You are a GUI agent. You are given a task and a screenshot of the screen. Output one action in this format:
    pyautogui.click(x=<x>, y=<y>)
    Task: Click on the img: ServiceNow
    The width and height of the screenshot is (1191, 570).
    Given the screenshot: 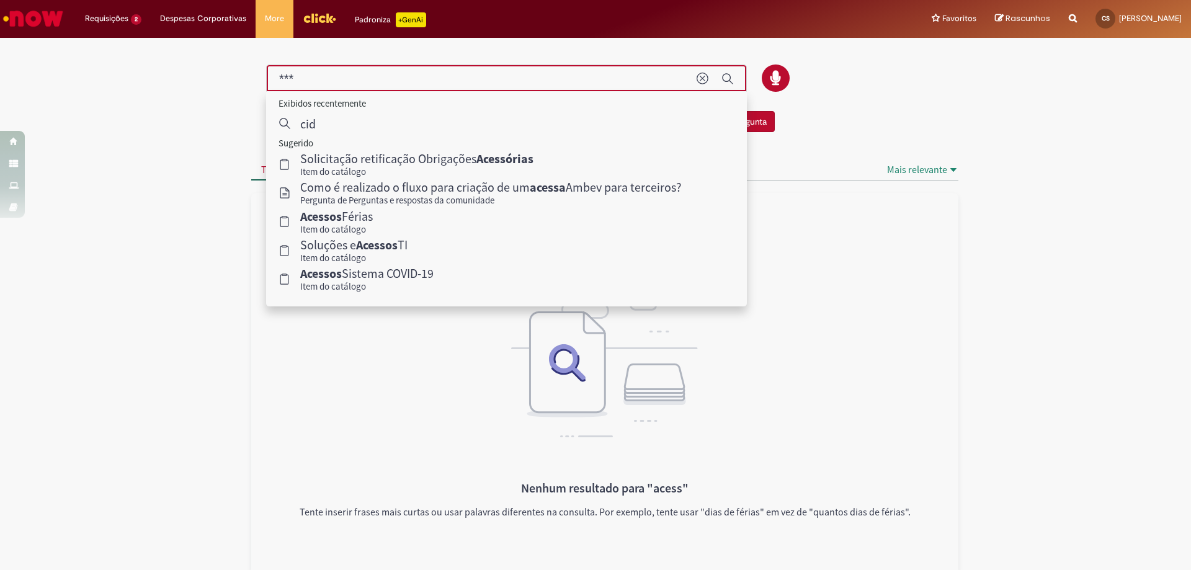 What is the action you would take?
    pyautogui.click(x=33, y=19)
    